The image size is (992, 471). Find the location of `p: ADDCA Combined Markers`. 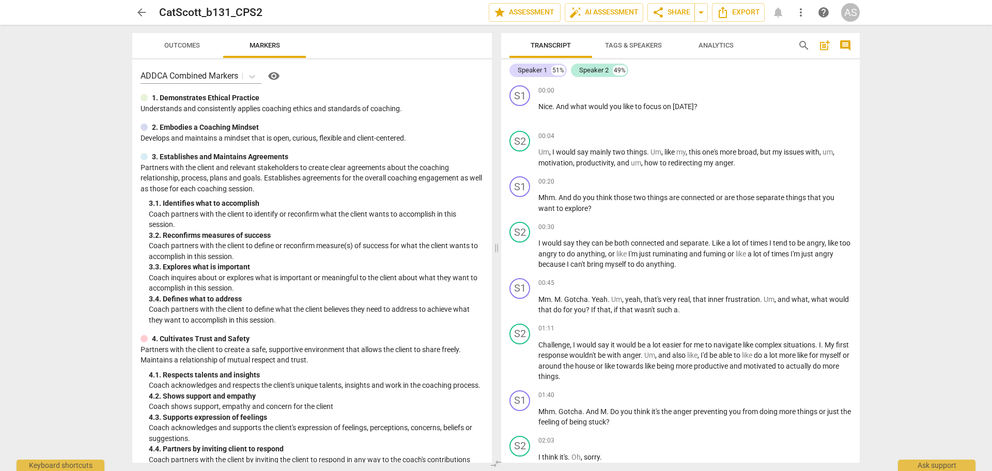

p: ADDCA Combined Markers is located at coordinates (189, 75).